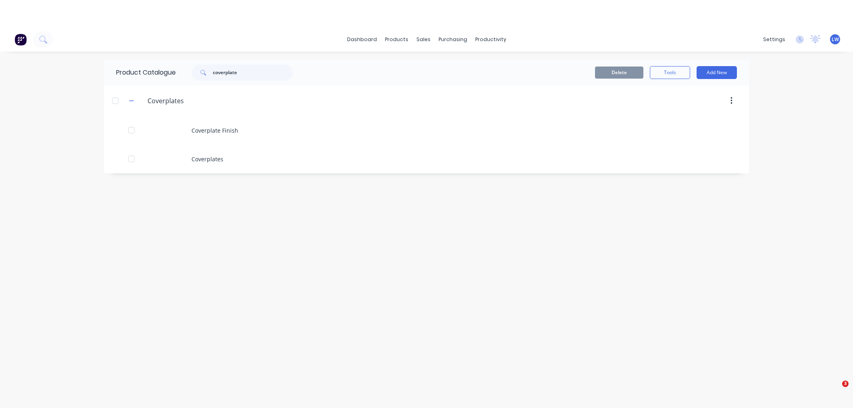  Describe the element at coordinates (845, 384) in the screenshot. I see `span: 3` at that location.